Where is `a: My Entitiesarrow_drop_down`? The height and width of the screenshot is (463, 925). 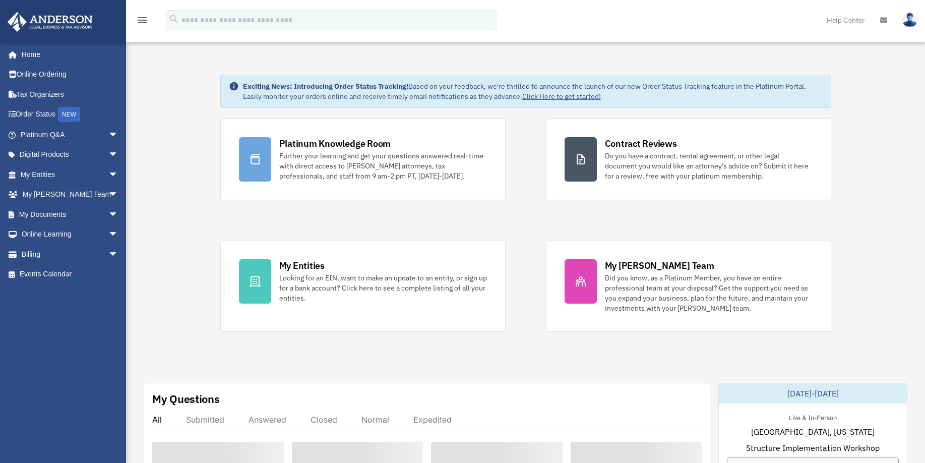 a: My Entitiesarrow_drop_down is located at coordinates (70, 174).